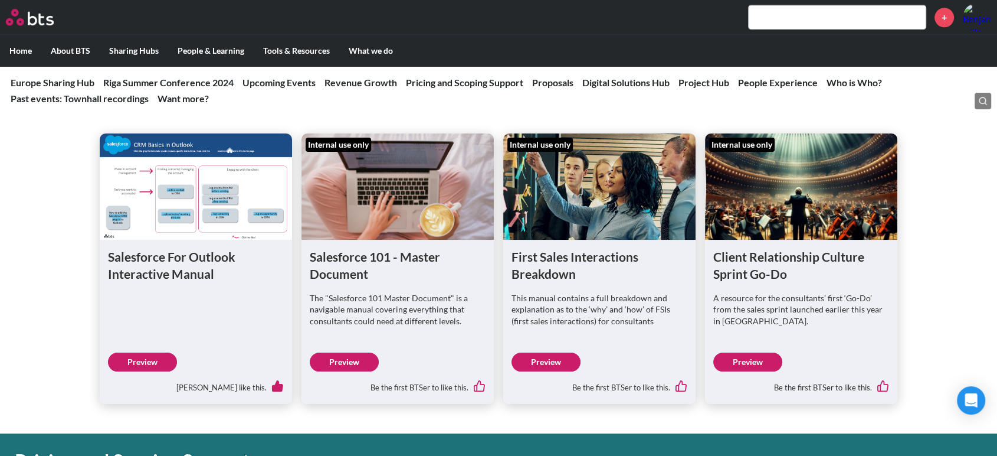 This screenshot has height=456, width=997. What do you see at coordinates (626, 82) in the screenshot?
I see `a: Digital Solutions Hub` at bounding box center [626, 82].